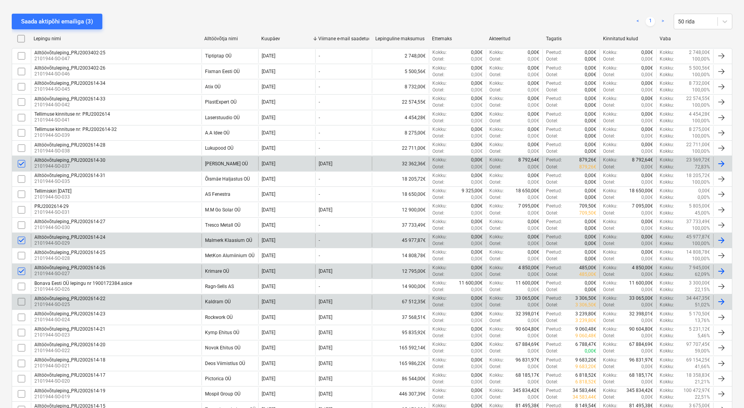 The width and height of the screenshot is (744, 408). I want to click on p: 2101944-SO-046, so click(70, 74).